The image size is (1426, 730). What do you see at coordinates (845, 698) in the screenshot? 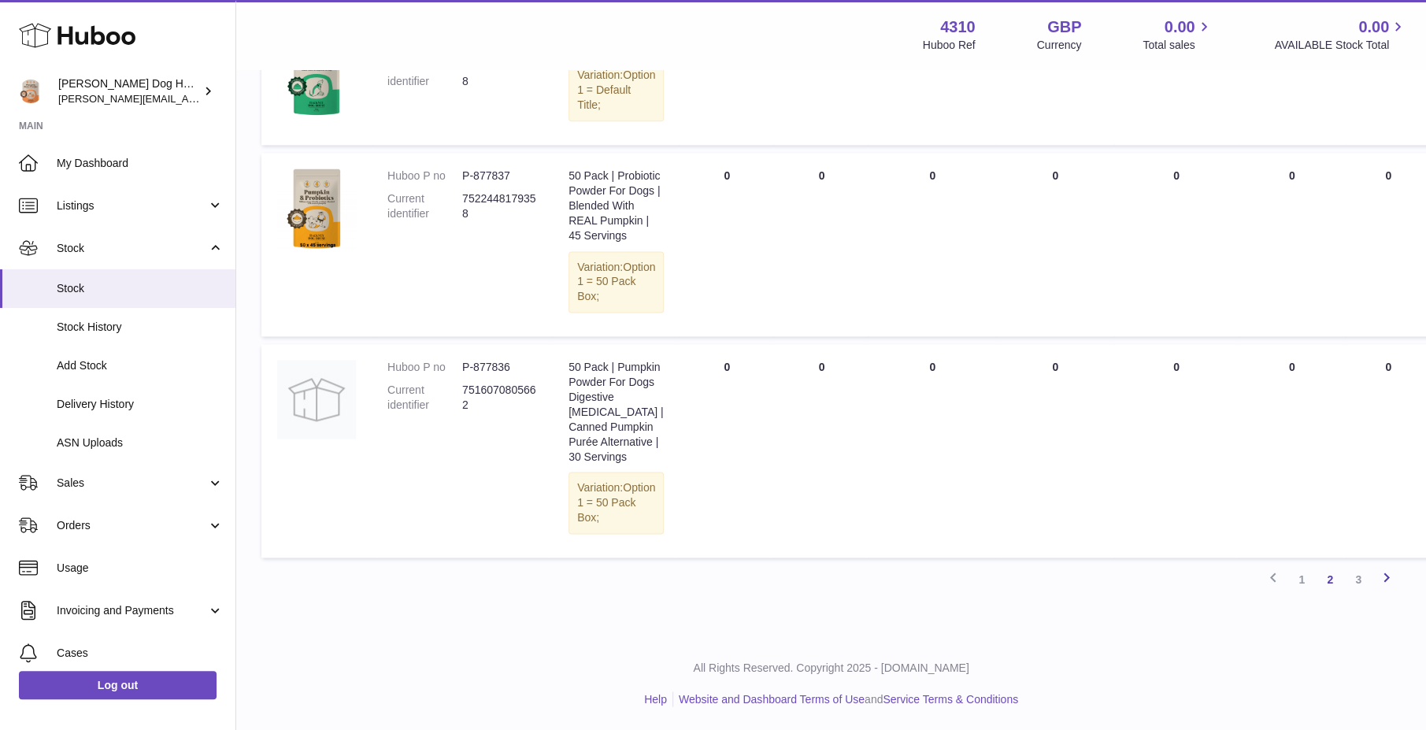
I see `li: and` at bounding box center [845, 698].